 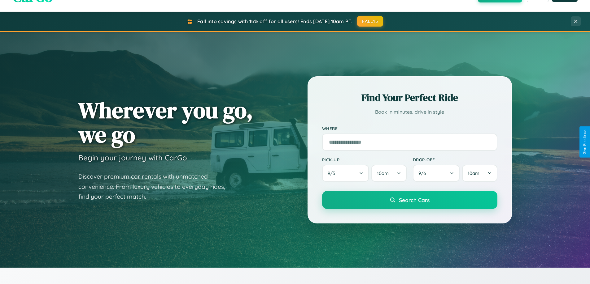 I want to click on p: Discover premium car rentals with unmatched convenience. From luxury vehicles to everyday rides, ..., so click(x=156, y=187).